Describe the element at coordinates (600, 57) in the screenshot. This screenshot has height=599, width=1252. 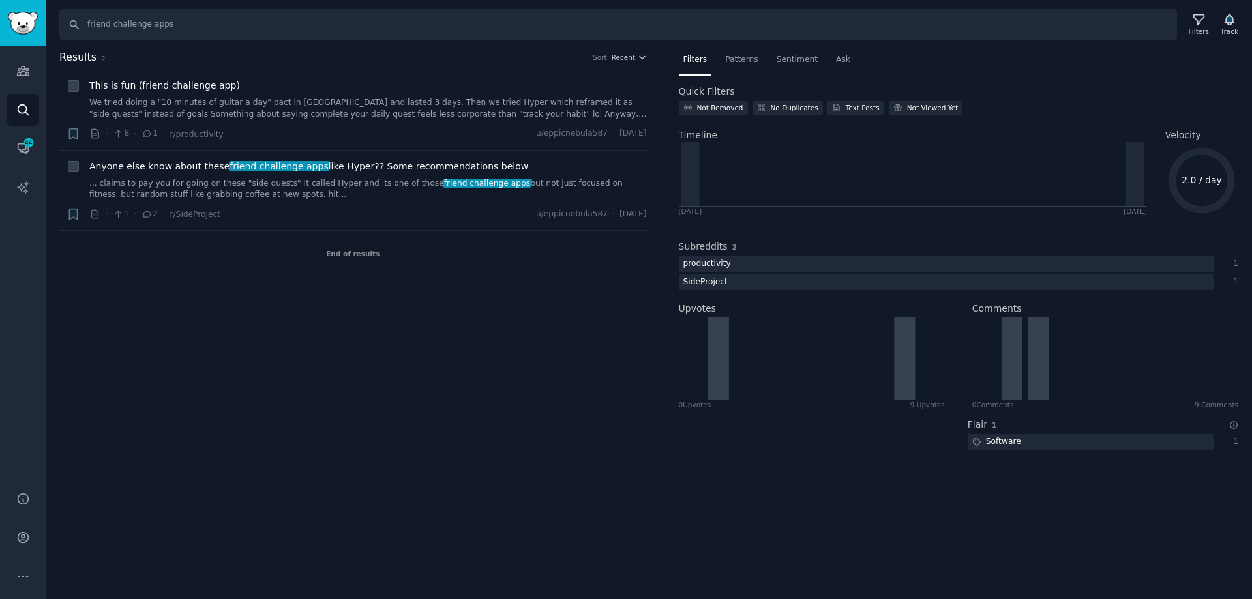
I see `div: Sort` at that location.